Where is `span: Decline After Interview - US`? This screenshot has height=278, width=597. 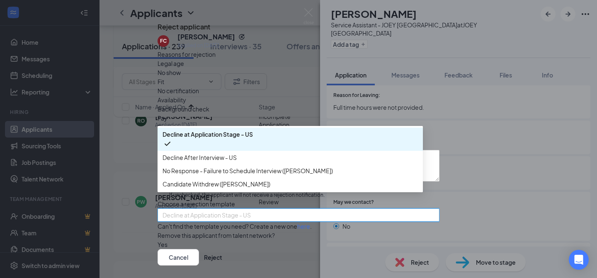 span: Decline After Interview - US is located at coordinates (199, 158).